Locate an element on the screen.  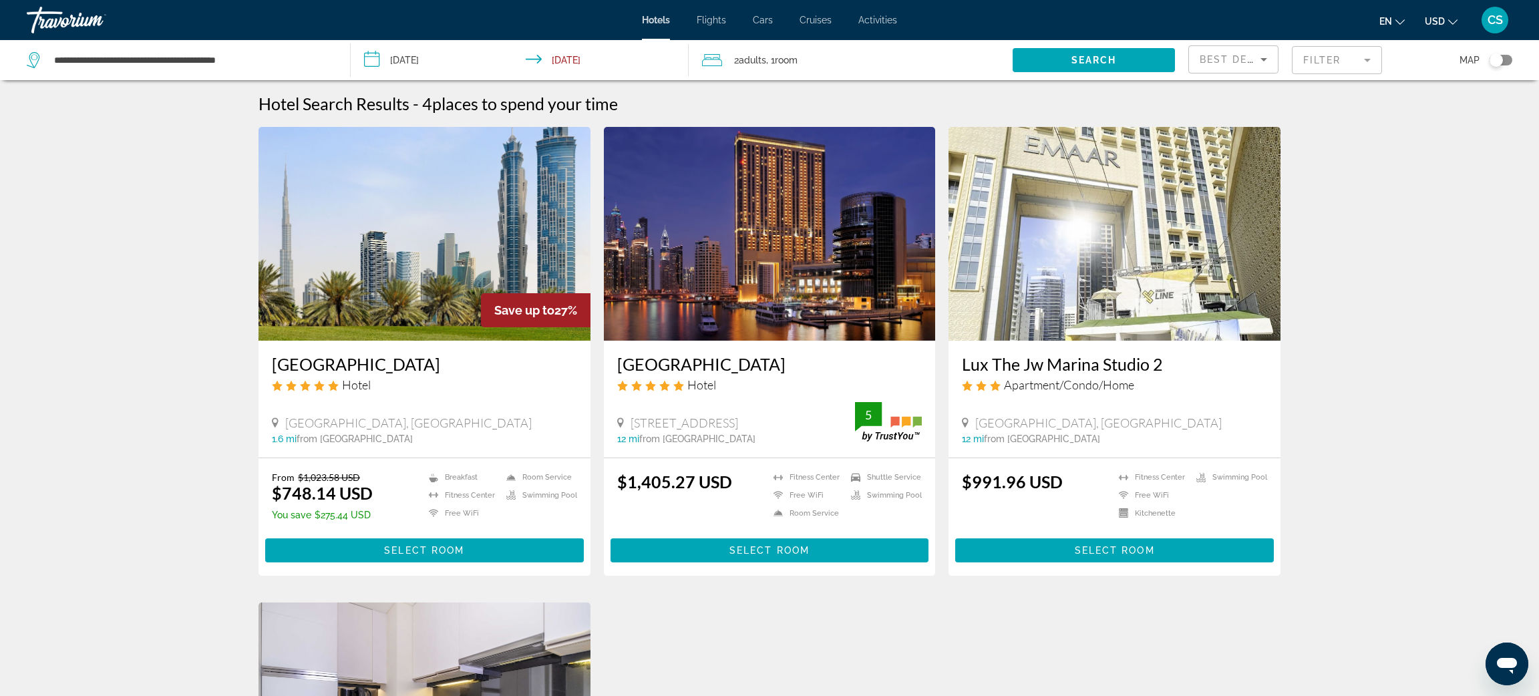
div: 3 star Apartment is located at coordinates (1114, 385).